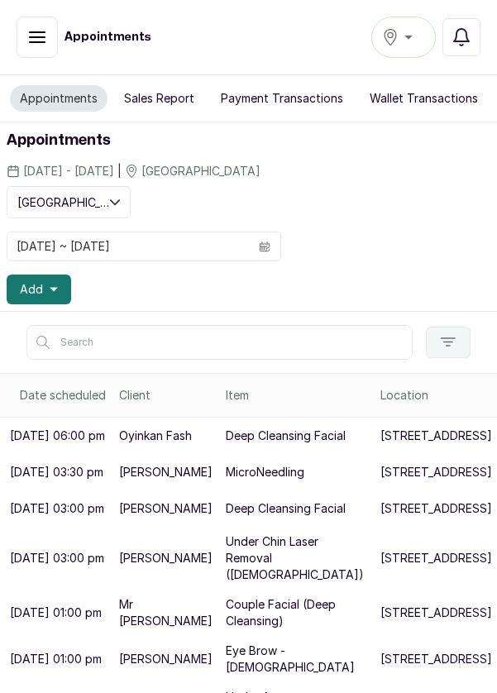 Image resolution: width=497 pixels, height=693 pixels. Describe the element at coordinates (265, 472) in the screenshot. I see `p: MicroNeedling` at that location.